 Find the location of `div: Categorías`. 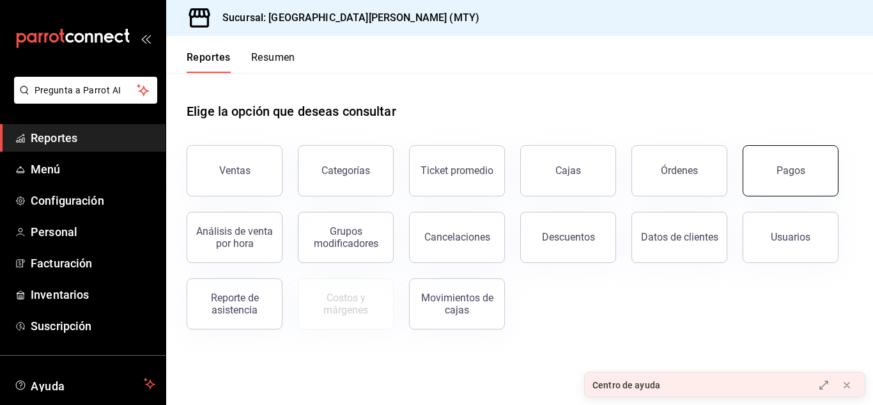

div: Categorías is located at coordinates (346, 170).